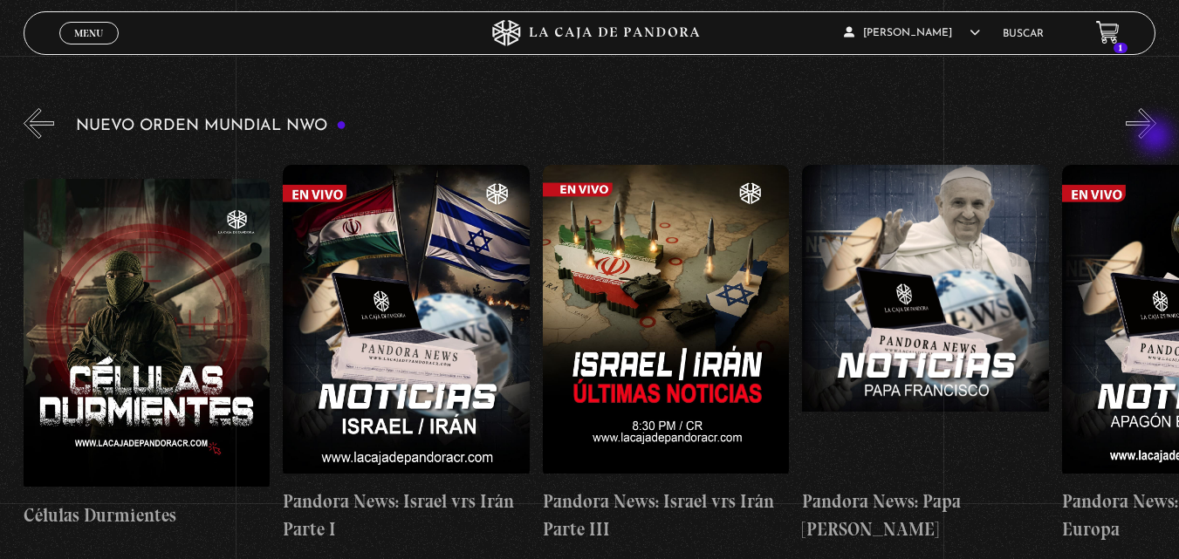 The height and width of the screenshot is (559, 1179). I want to click on button: Next, so click(1141, 123).